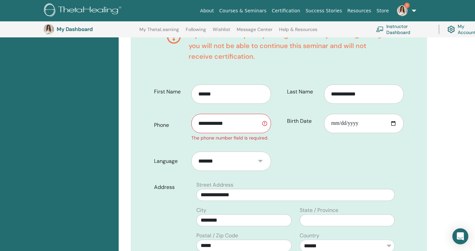 The image size is (475, 251). What do you see at coordinates (221, 32) in the screenshot?
I see `a: Wishlist` at bounding box center [221, 32].